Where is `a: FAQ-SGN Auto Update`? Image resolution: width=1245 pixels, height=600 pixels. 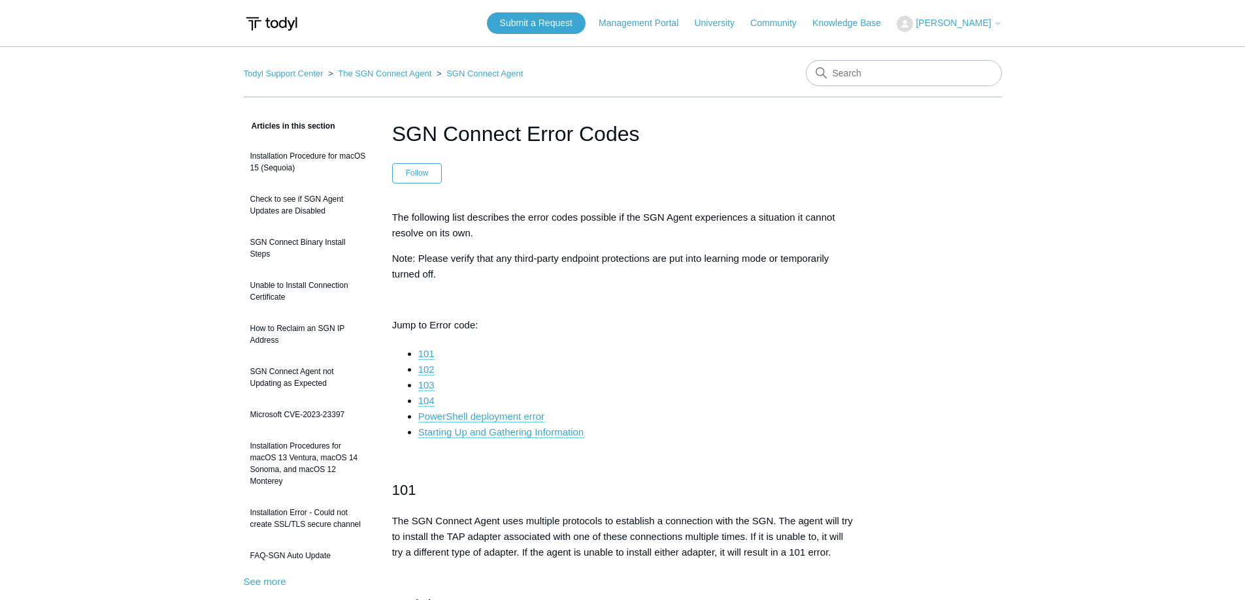 a: FAQ-SGN Auto Update is located at coordinates (308, 556).